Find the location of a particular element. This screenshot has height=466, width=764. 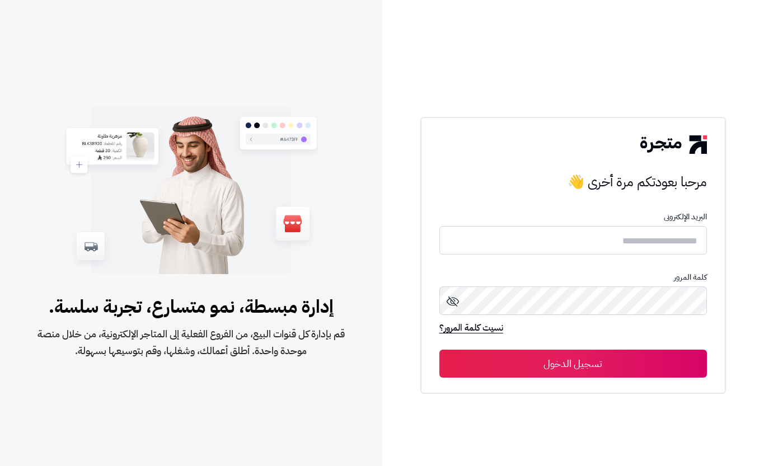

span: قم بإدارة كل قنوات البيع، من الفروع الفعلية إلى المتاجر الإلكترونية، من خلال منصة موحدة واحدة. أط... is located at coordinates (191, 342).